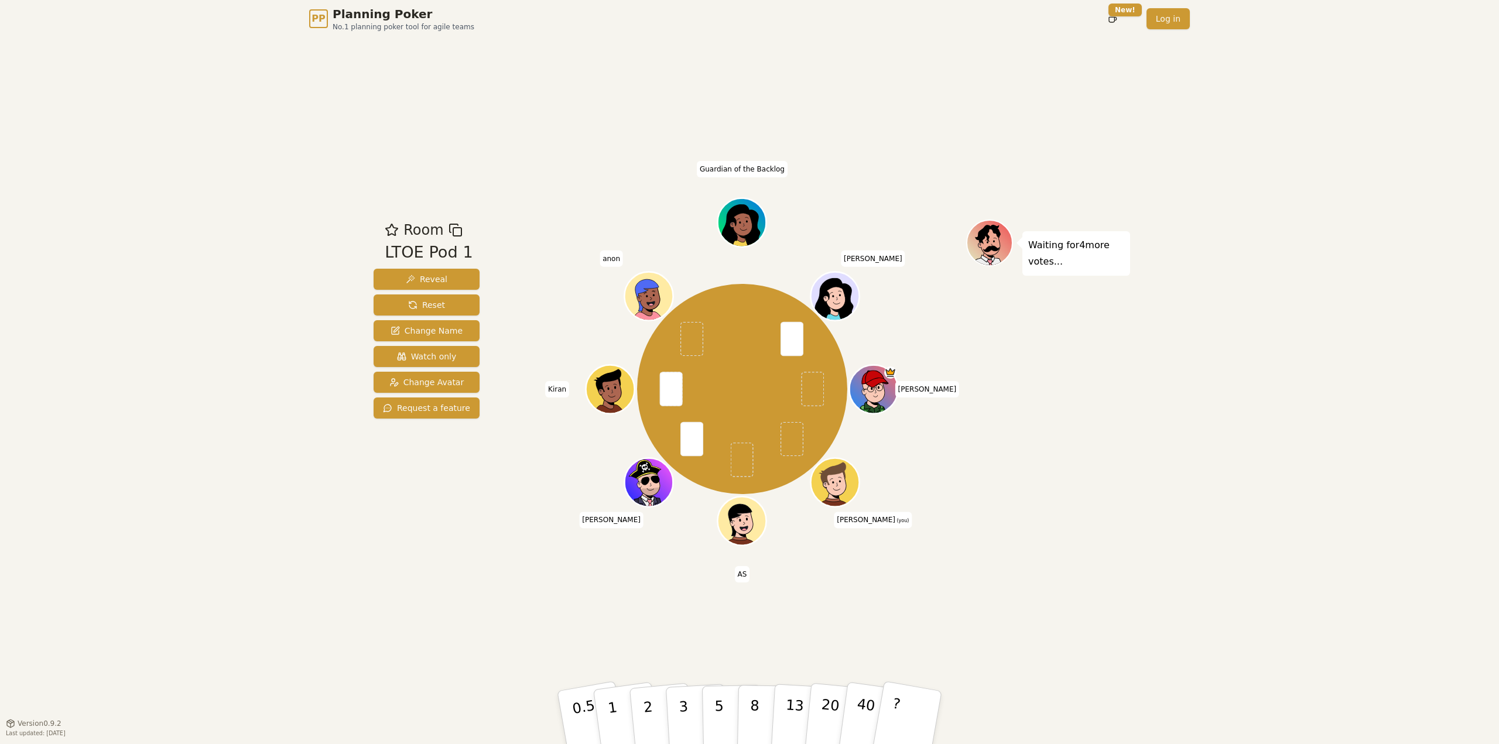  What do you see at coordinates (427, 382) in the screenshot?
I see `span: Change Avatar` at bounding box center [427, 382].